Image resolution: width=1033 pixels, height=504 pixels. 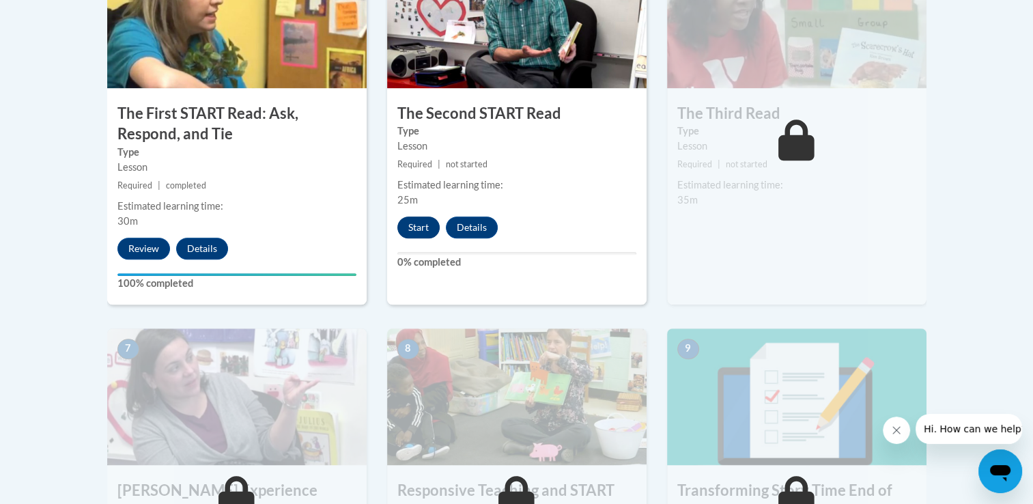 I want to click on h3: The Third Read, so click(x=796, y=113).